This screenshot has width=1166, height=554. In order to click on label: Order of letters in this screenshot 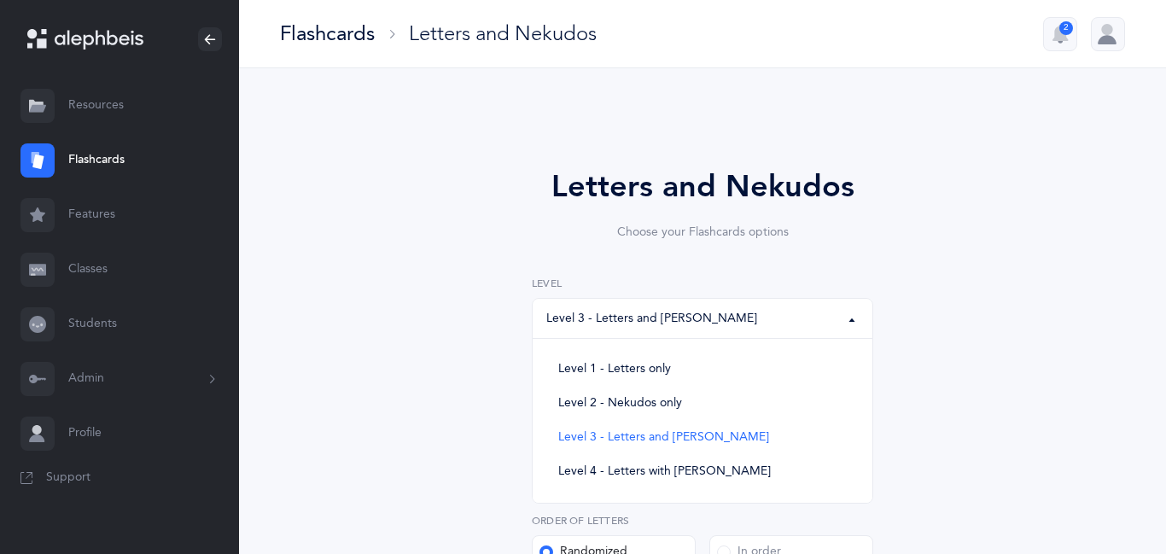, I will do `click(703, 521)`.